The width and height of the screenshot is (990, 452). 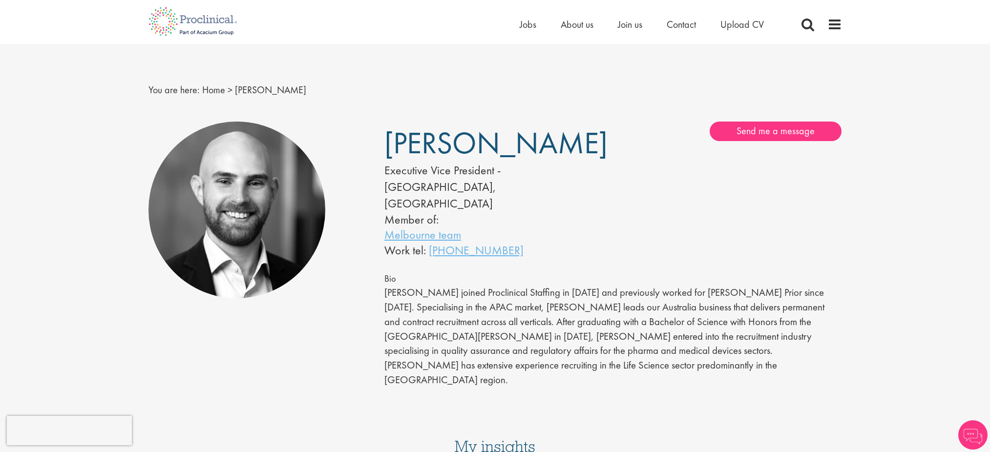 What do you see at coordinates (174, 90) in the screenshot?
I see `span: You are here:` at bounding box center [174, 90].